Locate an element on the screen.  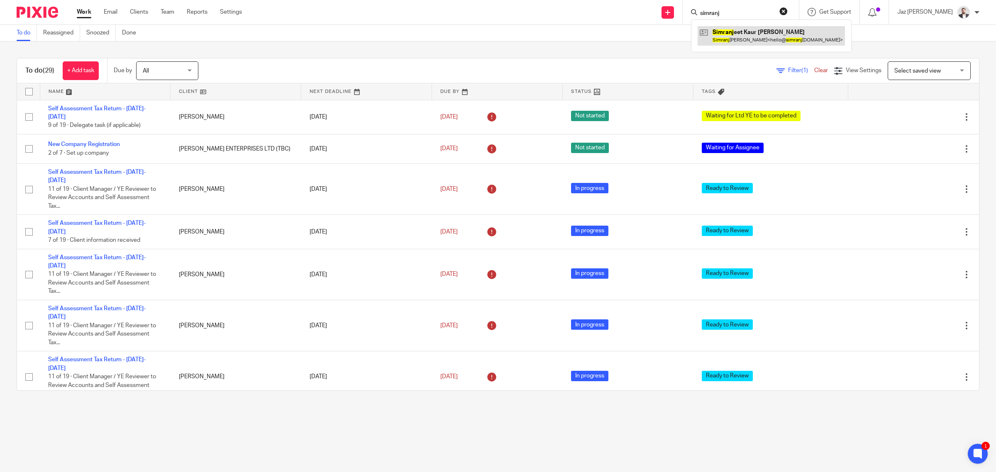
a: Clients is located at coordinates (139, 12).